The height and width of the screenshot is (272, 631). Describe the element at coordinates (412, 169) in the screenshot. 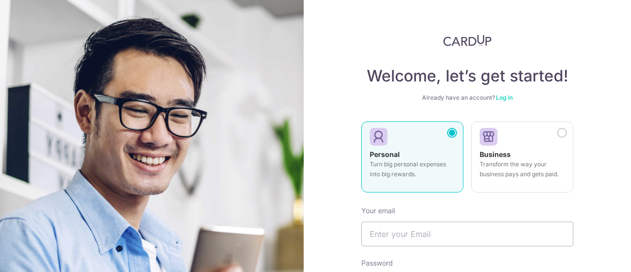

I see `p: Turn big personal expenses into big rewards.` at that location.